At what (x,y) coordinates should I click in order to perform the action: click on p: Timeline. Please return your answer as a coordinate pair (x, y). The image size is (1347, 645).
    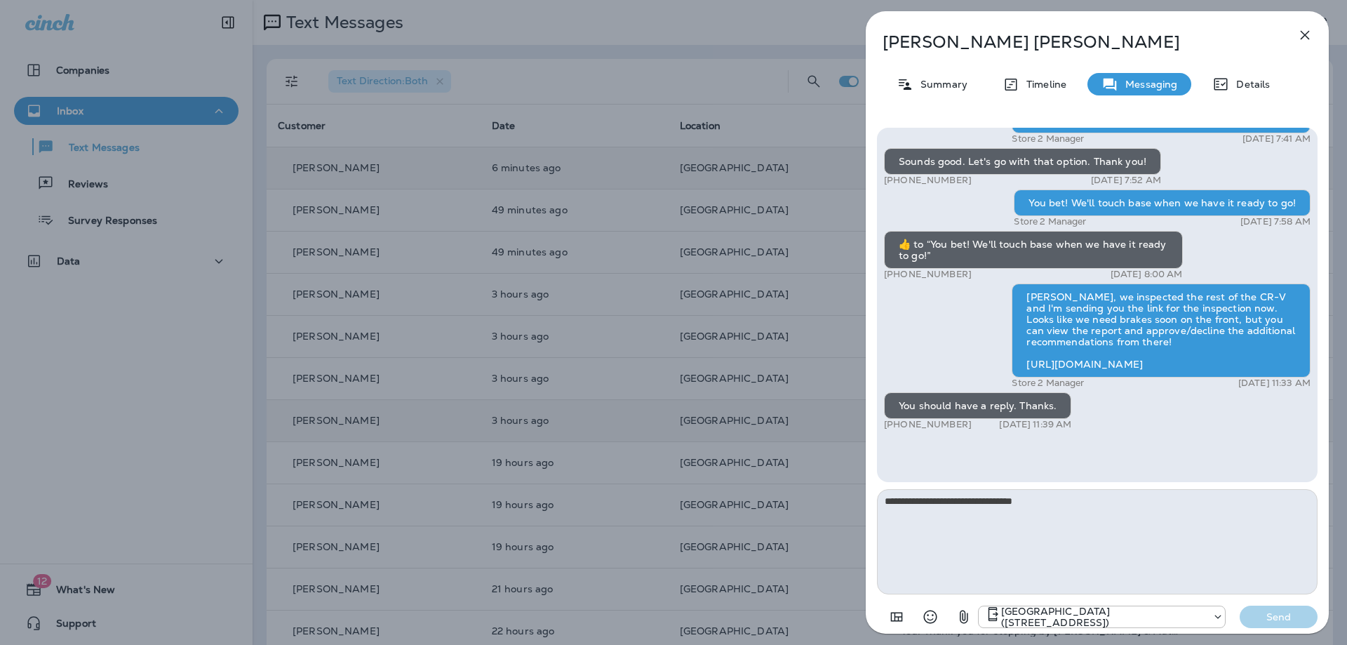
    Looking at the image, I should click on (1043, 84).